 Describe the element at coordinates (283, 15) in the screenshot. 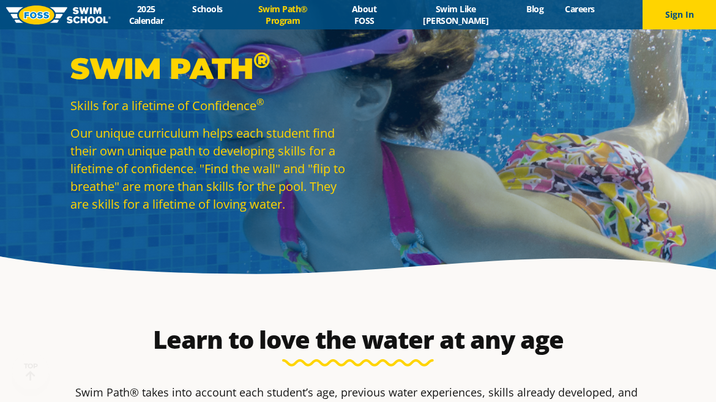

I see `a: Swim Path® Program` at that location.